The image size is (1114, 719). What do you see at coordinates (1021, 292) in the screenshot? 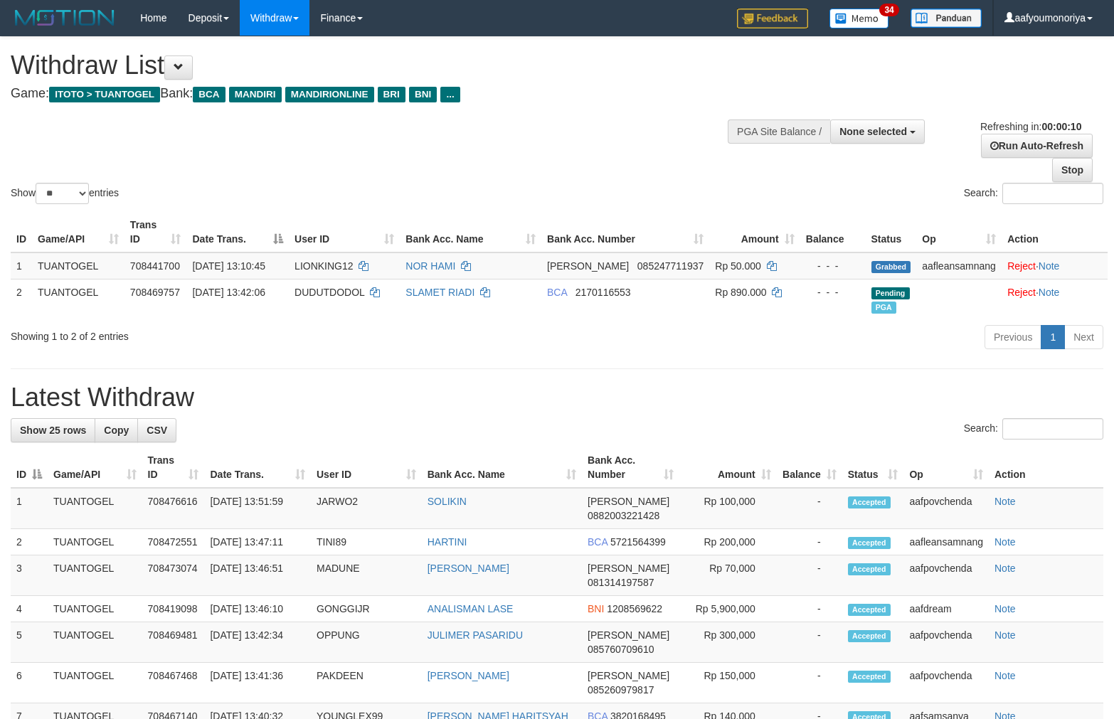
I see `a: Reject` at bounding box center [1021, 292].